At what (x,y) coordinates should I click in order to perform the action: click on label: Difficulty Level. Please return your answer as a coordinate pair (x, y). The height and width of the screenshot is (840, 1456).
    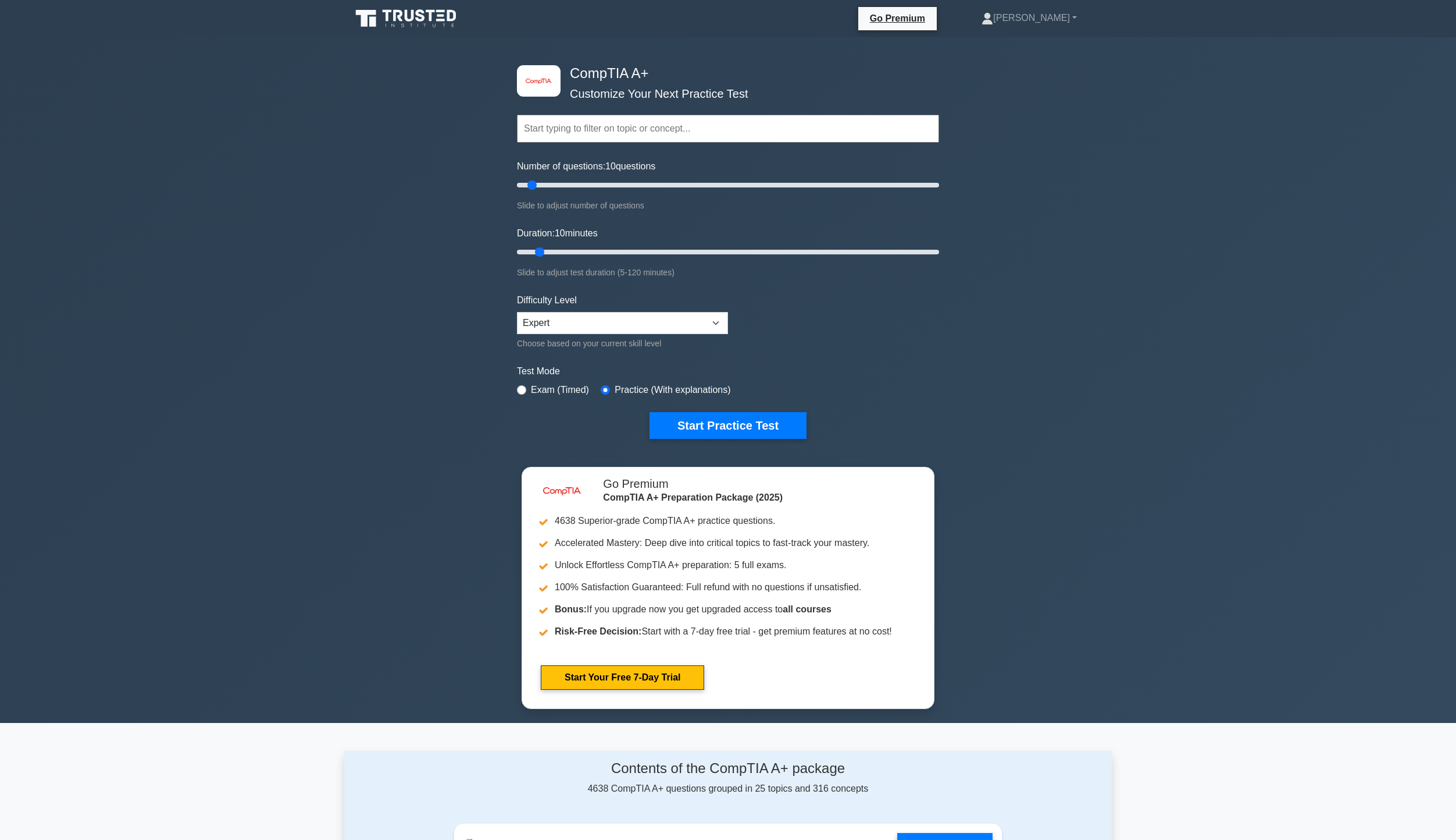
    Looking at the image, I should click on (546, 300).